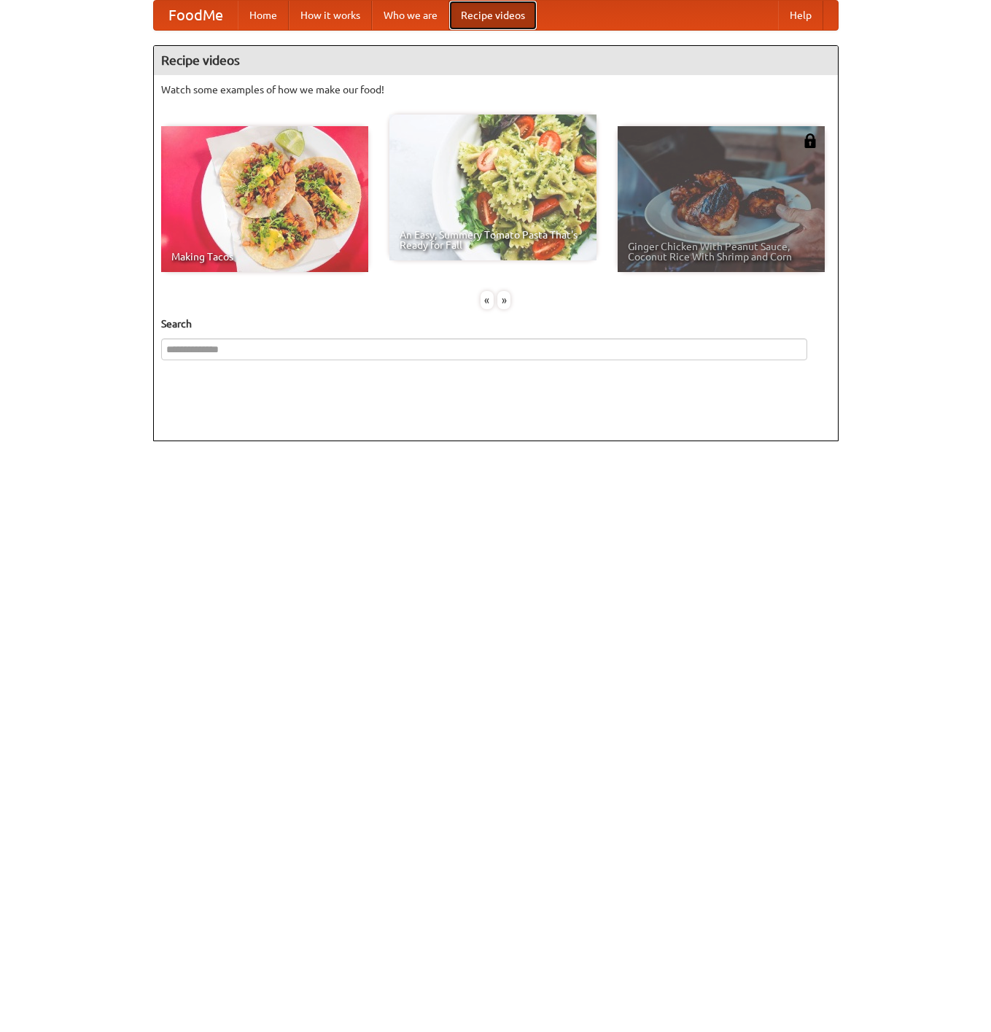  What do you see at coordinates (496, 324) in the screenshot?
I see `h5: Search` at bounding box center [496, 324].